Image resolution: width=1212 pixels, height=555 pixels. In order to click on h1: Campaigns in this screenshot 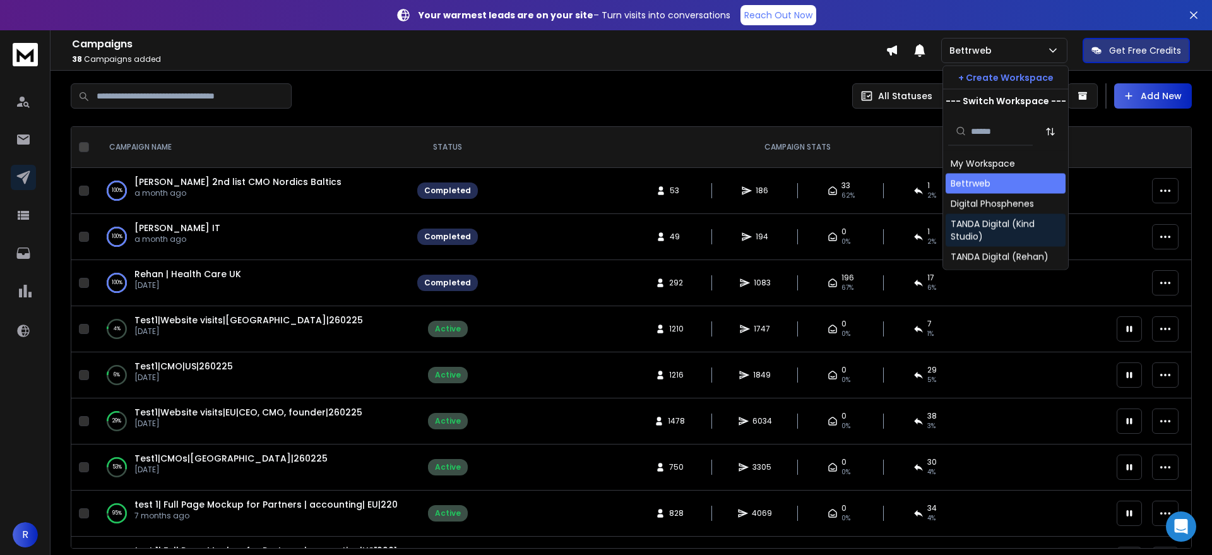, I will do `click(478, 44)`.